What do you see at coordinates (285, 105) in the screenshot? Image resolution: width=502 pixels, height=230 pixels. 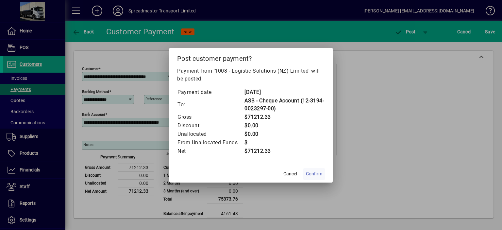 I see `td: ASB - Cheque Account (12-3194-0023297-00)` at bounding box center [285, 105].